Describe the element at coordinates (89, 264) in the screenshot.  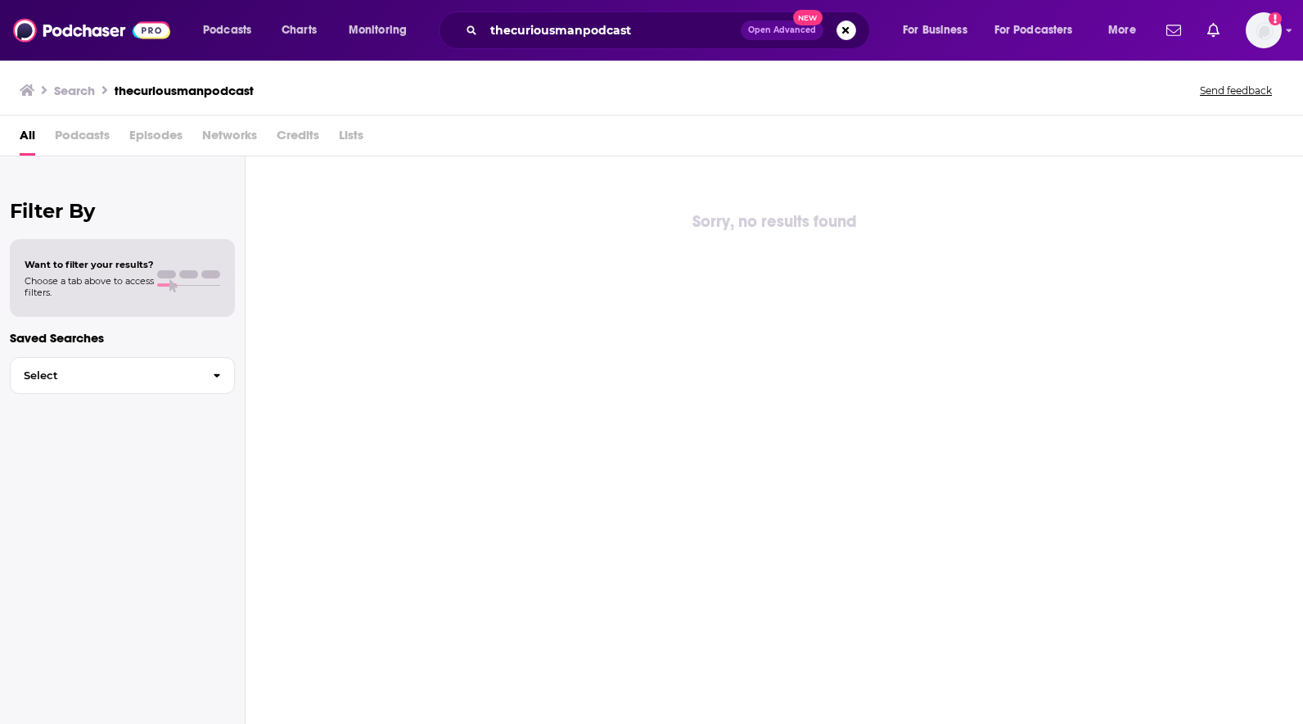
I see `span: Want to filter your results?` at that location.